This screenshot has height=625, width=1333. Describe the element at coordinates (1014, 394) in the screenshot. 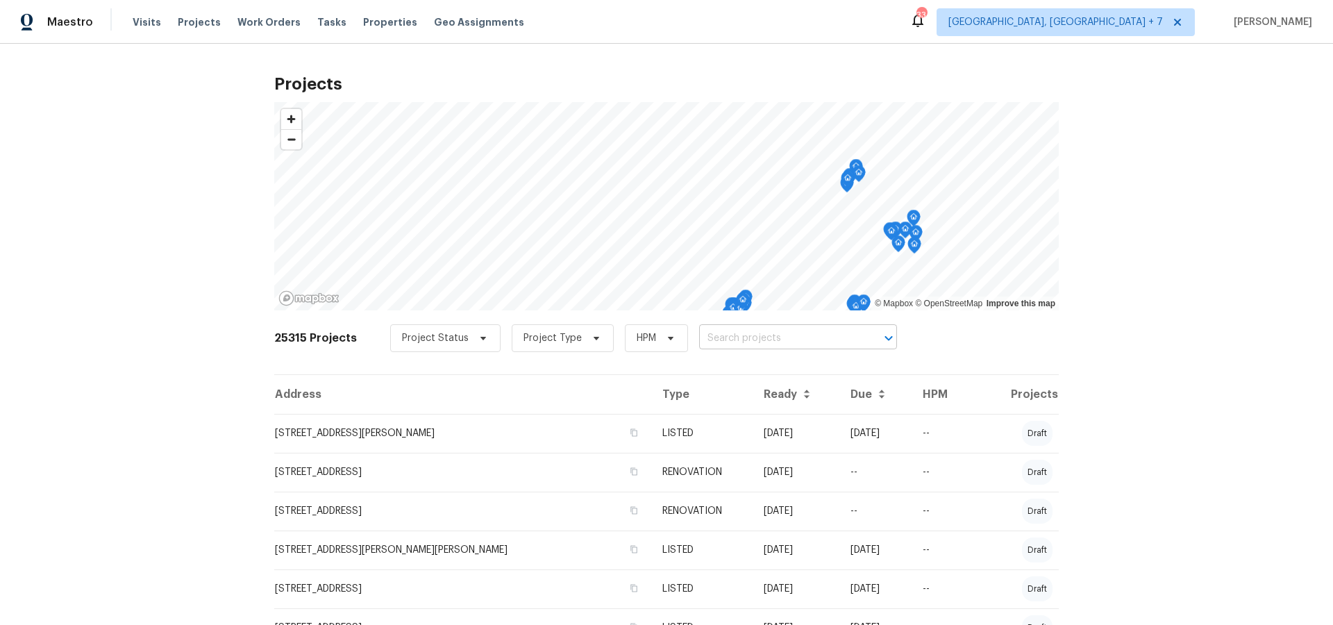

I see `th: Projects` at that location.